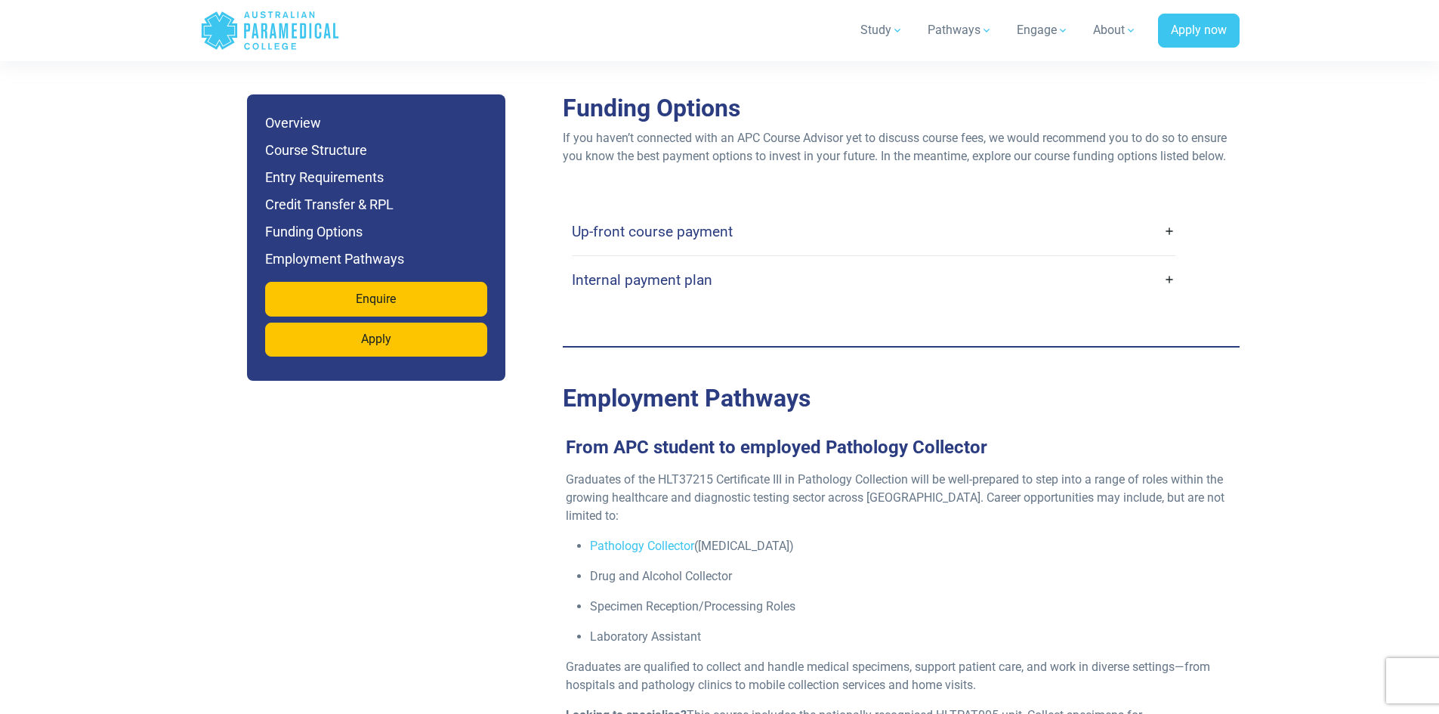 The image size is (1439, 714). What do you see at coordinates (907, 606) in the screenshot?
I see `p: Specimen Reception/Processing Roles` at bounding box center [907, 606].